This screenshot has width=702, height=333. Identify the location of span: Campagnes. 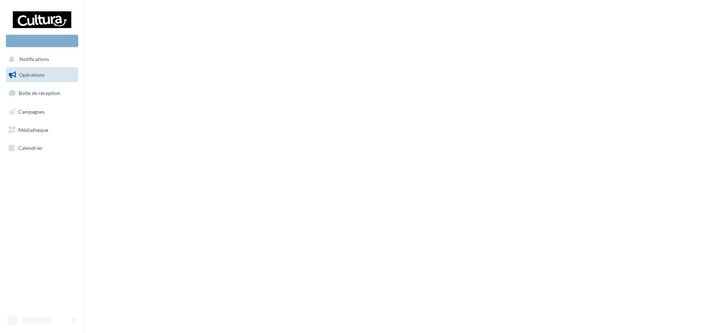
(31, 112).